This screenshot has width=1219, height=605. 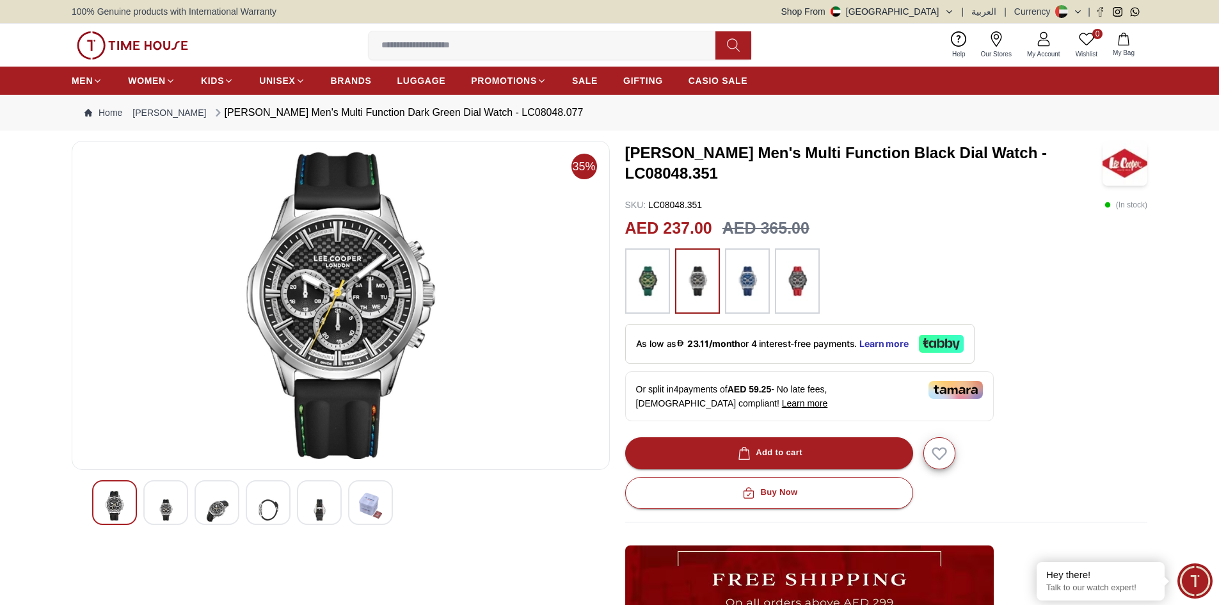 What do you see at coordinates (805, 403) in the screenshot?
I see `span: Learn more` at bounding box center [805, 403].